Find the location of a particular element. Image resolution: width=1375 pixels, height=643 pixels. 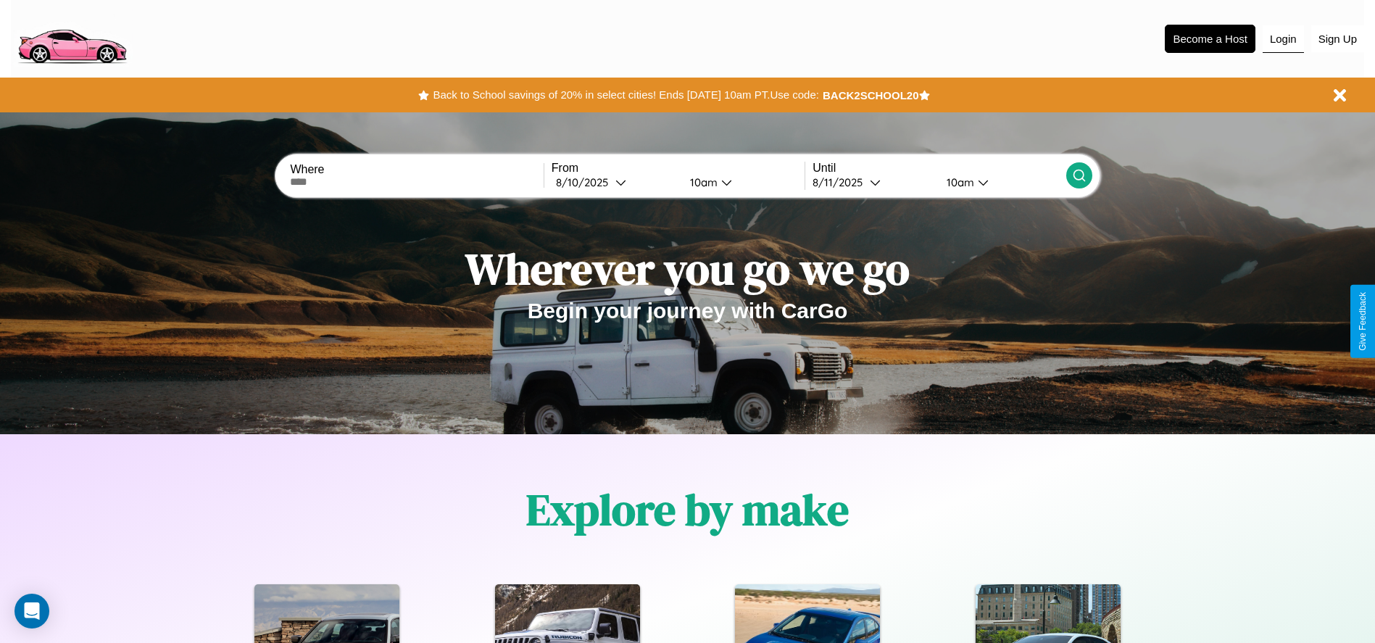

div: 8 / 11 / 2025 is located at coordinates (841, 182).